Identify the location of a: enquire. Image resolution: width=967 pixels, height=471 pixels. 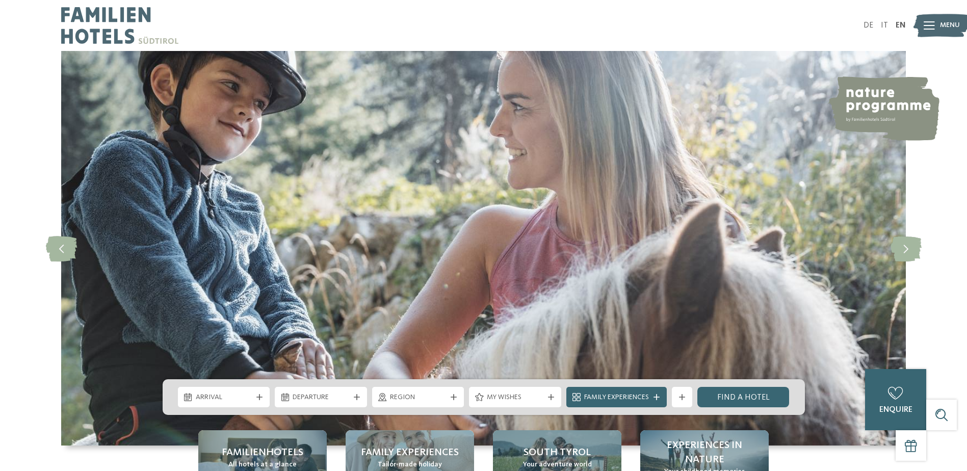
(896, 400).